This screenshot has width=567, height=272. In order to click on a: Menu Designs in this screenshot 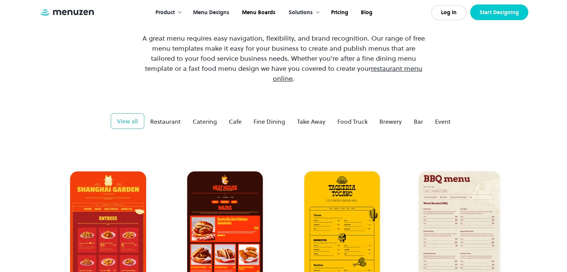, I will do `click(210, 13)`.